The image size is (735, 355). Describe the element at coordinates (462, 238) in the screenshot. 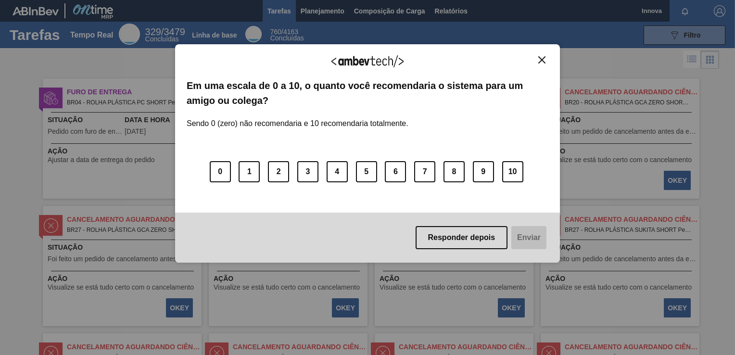

I see `button: Responder depois` at that location.